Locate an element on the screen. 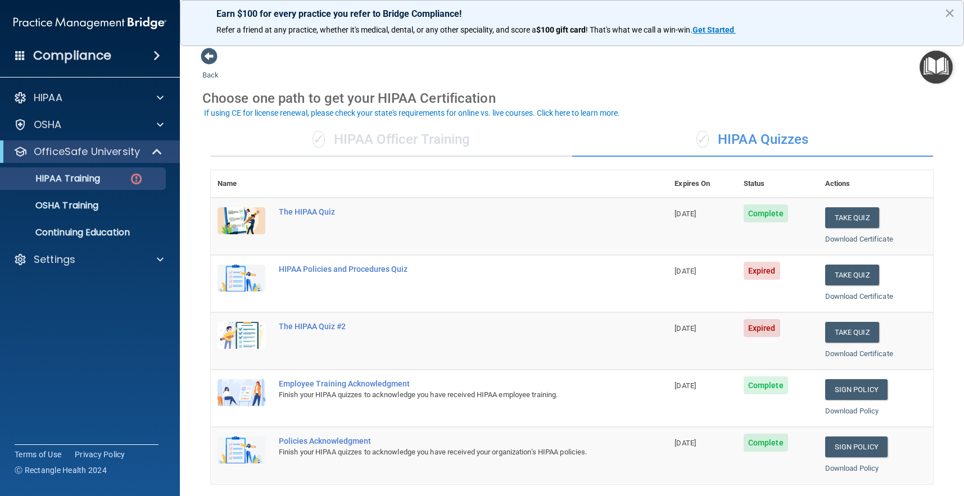 The width and height of the screenshot is (964, 496). p: Continuing Education is located at coordinates (84, 233).